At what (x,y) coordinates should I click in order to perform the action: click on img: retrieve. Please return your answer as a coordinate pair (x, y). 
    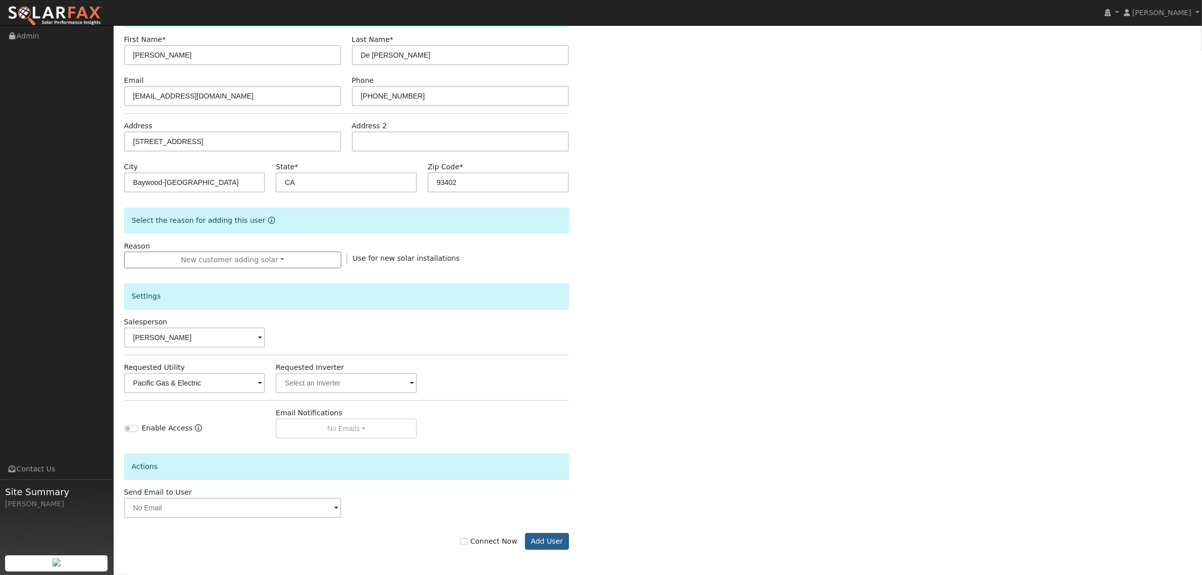
    Looking at the image, I should click on (57, 562).